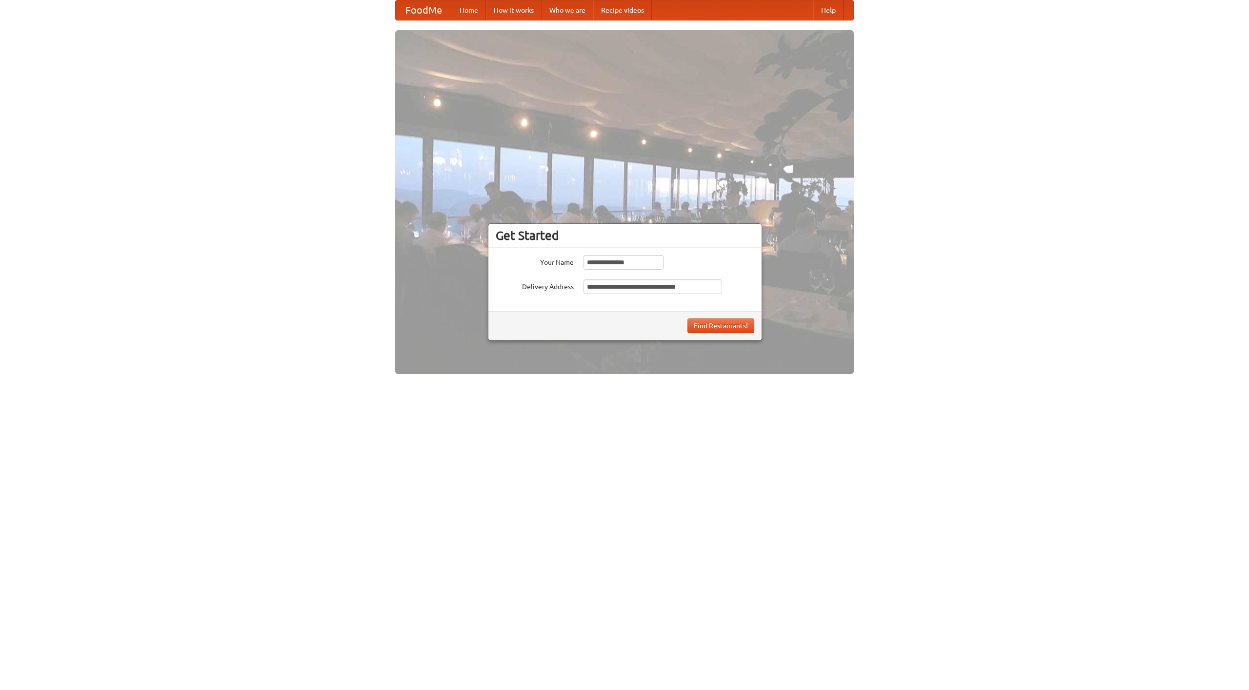 Image resolution: width=1249 pixels, height=690 pixels. What do you see at coordinates (424, 10) in the screenshot?
I see `a: FoodMe` at bounding box center [424, 10].